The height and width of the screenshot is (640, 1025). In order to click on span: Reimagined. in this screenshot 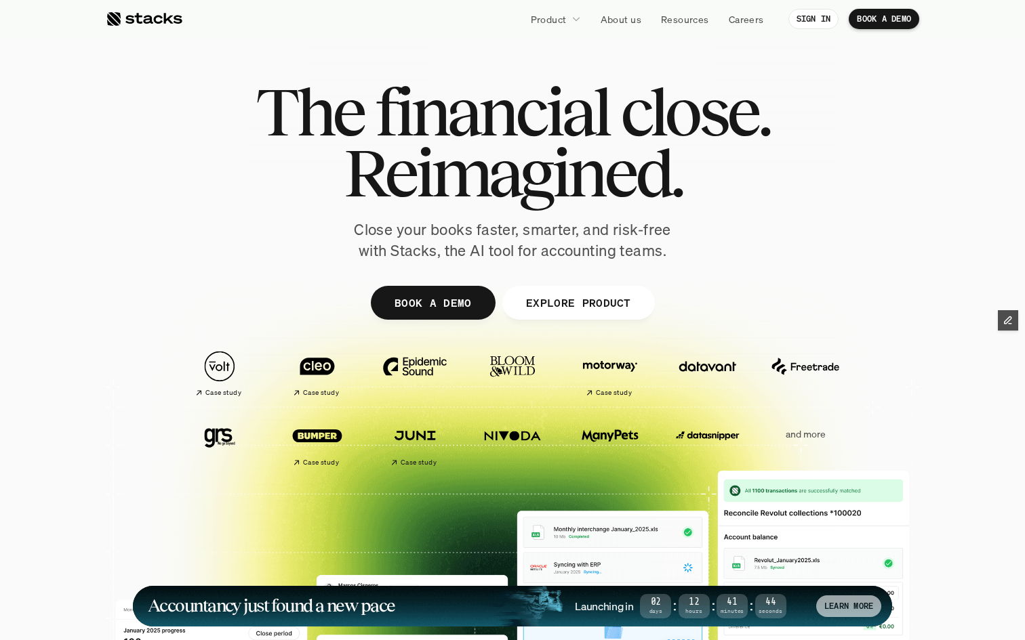, I will do `click(512, 173)`.